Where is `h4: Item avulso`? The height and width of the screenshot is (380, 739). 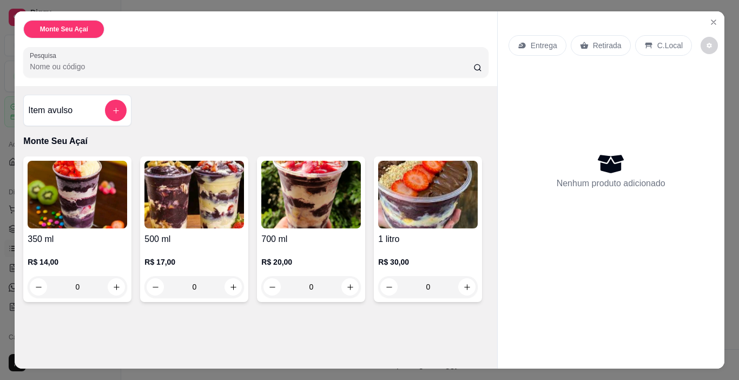 h4: Item avulso is located at coordinates (50, 110).